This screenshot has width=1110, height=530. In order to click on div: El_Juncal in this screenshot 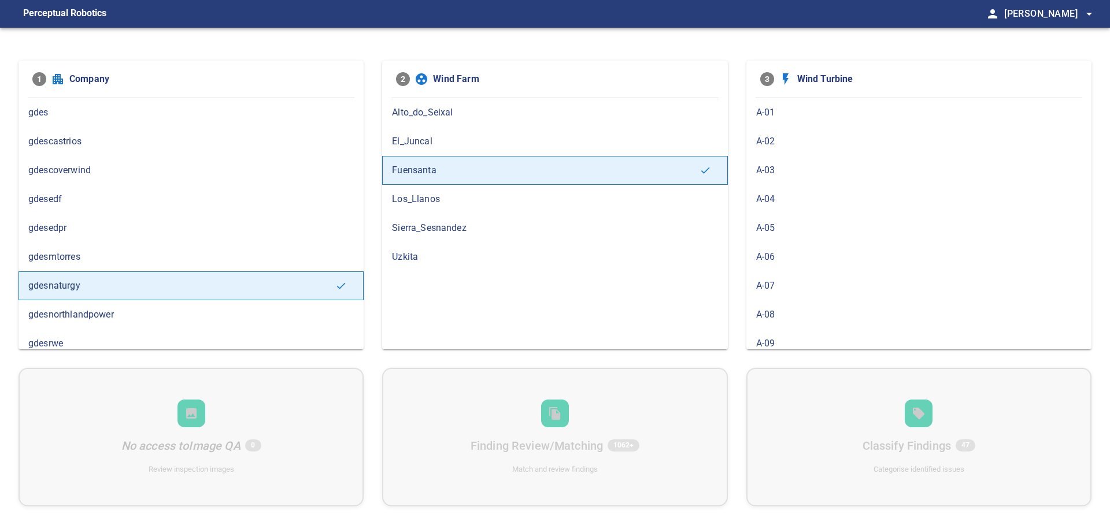, I will do `click(554, 142)`.